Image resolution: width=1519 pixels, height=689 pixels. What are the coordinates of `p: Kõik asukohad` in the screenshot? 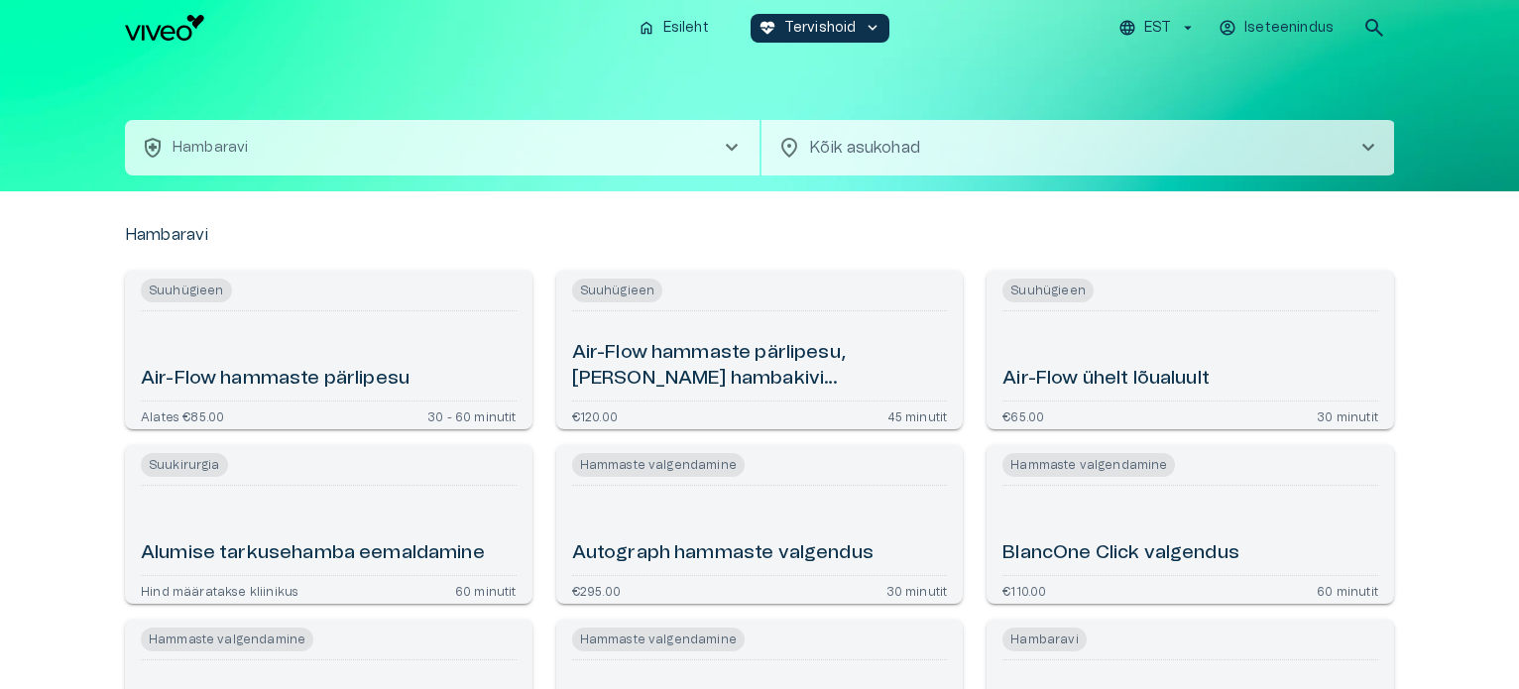 It's located at (1067, 148).